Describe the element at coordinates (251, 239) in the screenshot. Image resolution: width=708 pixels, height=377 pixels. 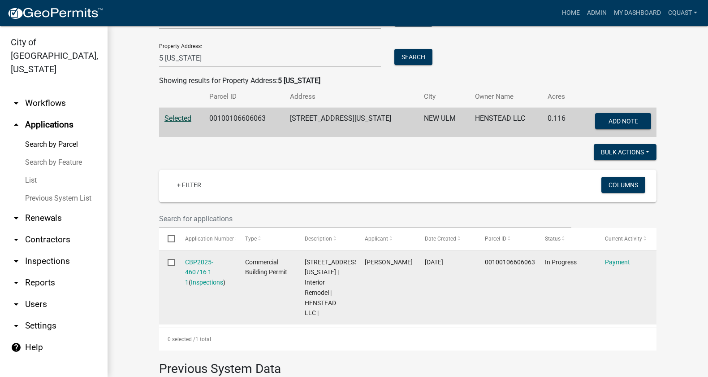
I see `span: Type` at that location.